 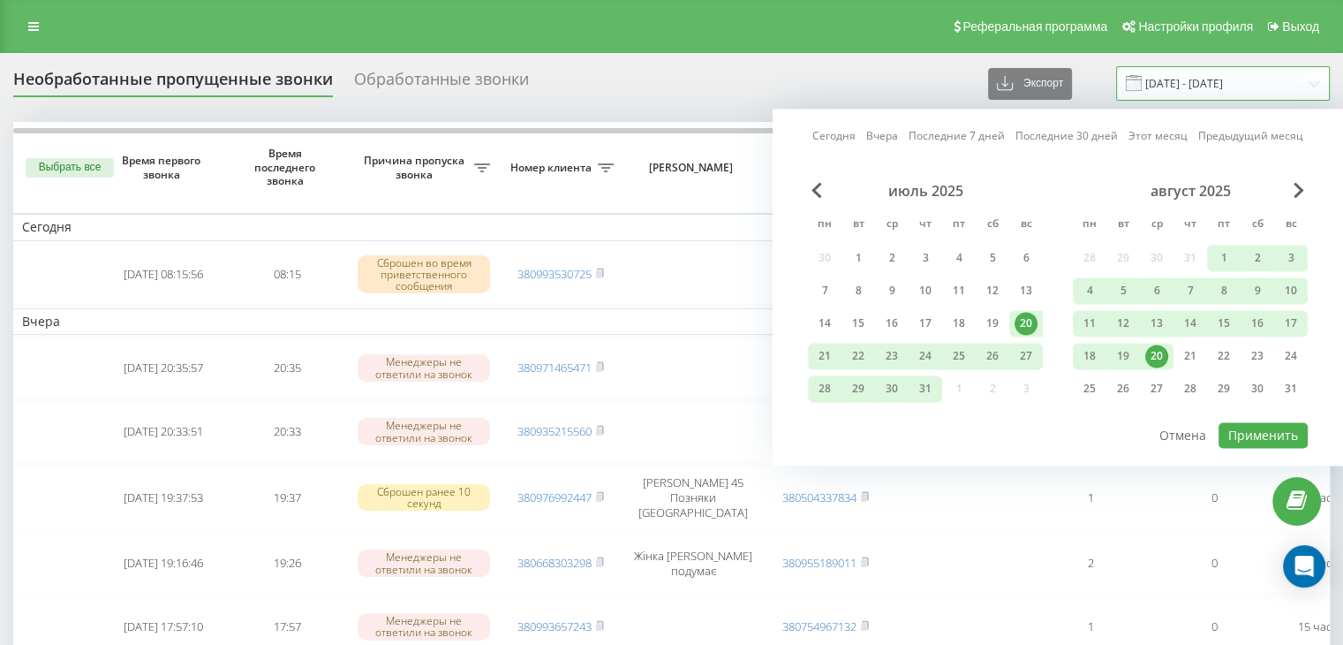 I want to click on div: сб 16 авг. 2025 г., so click(x=1257, y=323).